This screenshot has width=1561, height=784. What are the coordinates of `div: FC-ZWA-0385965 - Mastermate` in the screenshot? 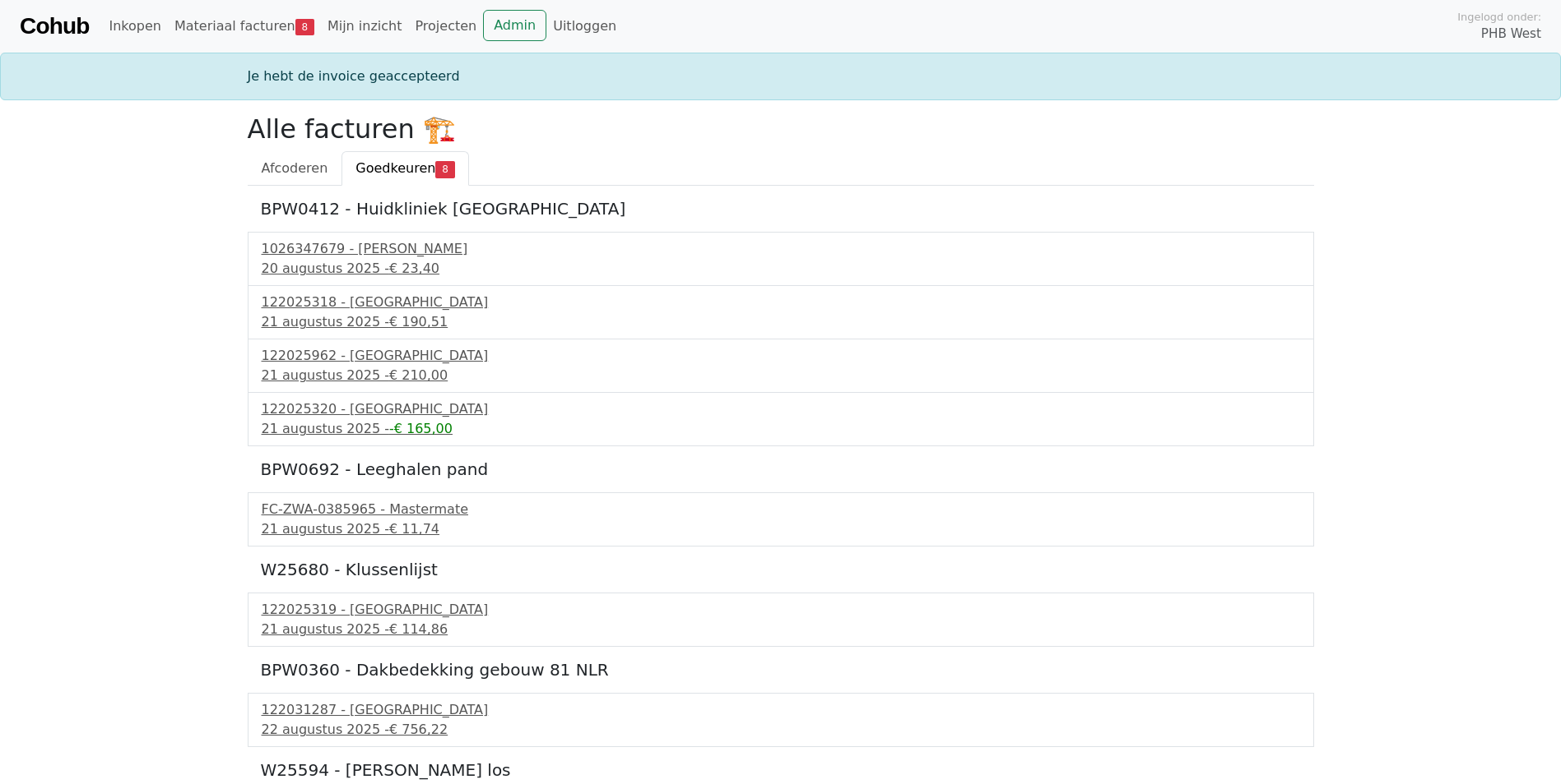 It's located at (780, 510).